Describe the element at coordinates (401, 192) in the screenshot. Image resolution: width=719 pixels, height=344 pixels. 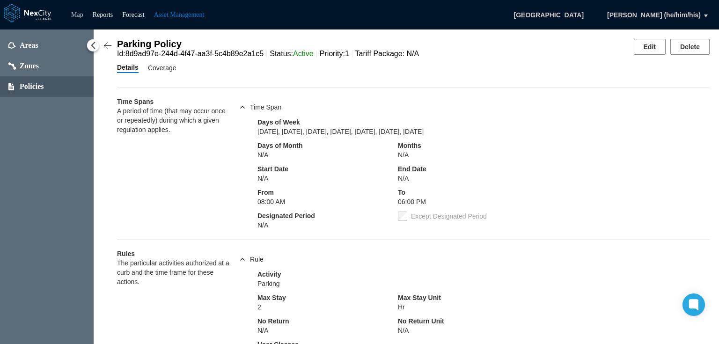
I see `label: To` at that location.